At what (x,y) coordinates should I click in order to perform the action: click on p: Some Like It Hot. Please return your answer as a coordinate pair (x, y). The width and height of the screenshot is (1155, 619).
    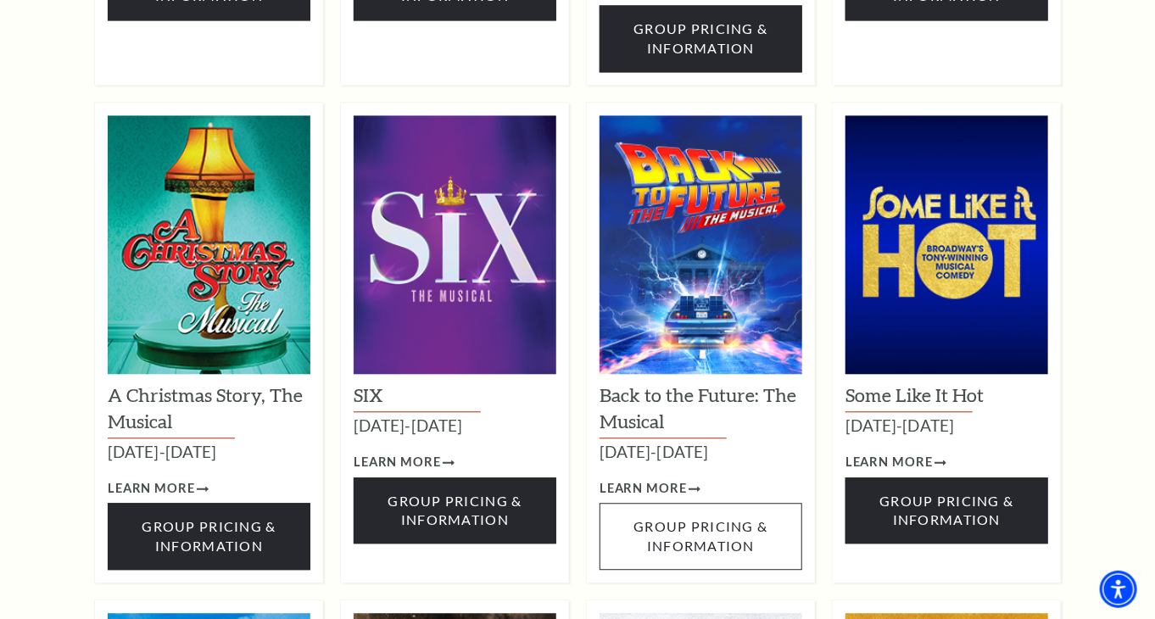
    Looking at the image, I should click on (947, 397).